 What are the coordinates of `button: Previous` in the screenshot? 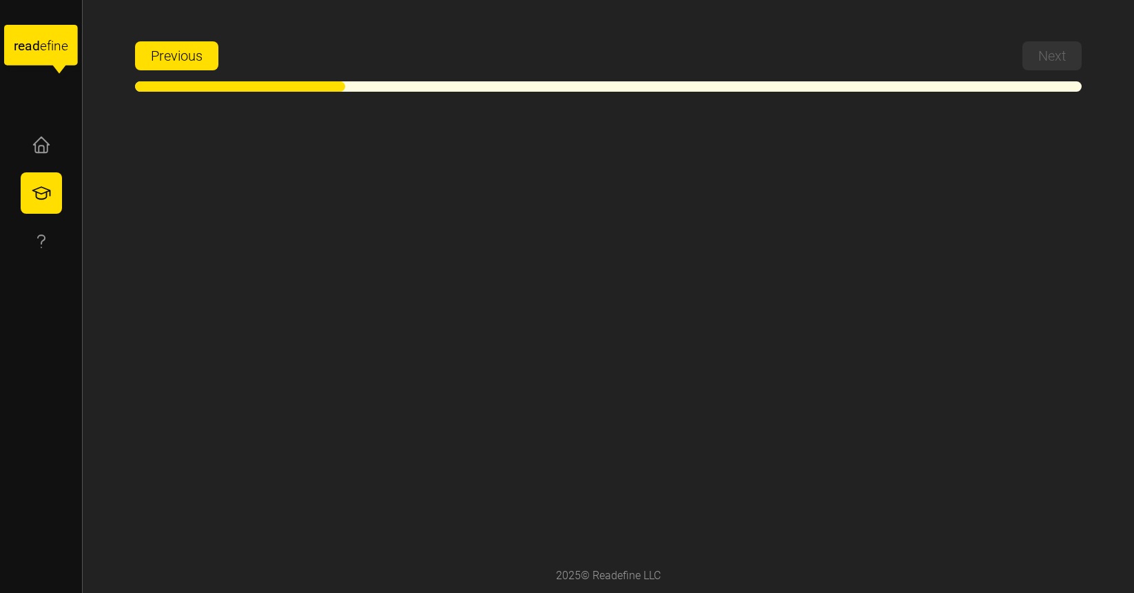 It's located at (176, 56).